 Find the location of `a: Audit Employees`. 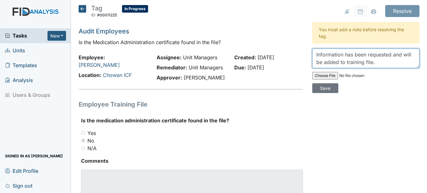

a: Audit Employees is located at coordinates (104, 31).